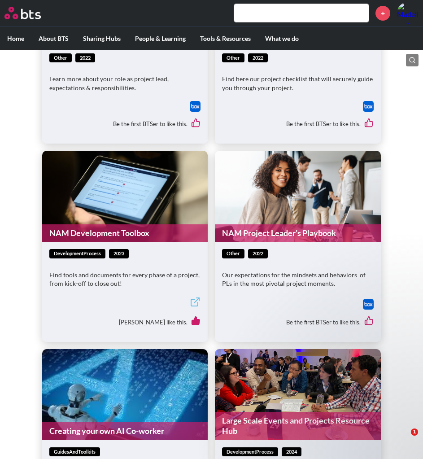  Describe the element at coordinates (22, 13) in the screenshot. I see `img: BTS Logo` at that location.